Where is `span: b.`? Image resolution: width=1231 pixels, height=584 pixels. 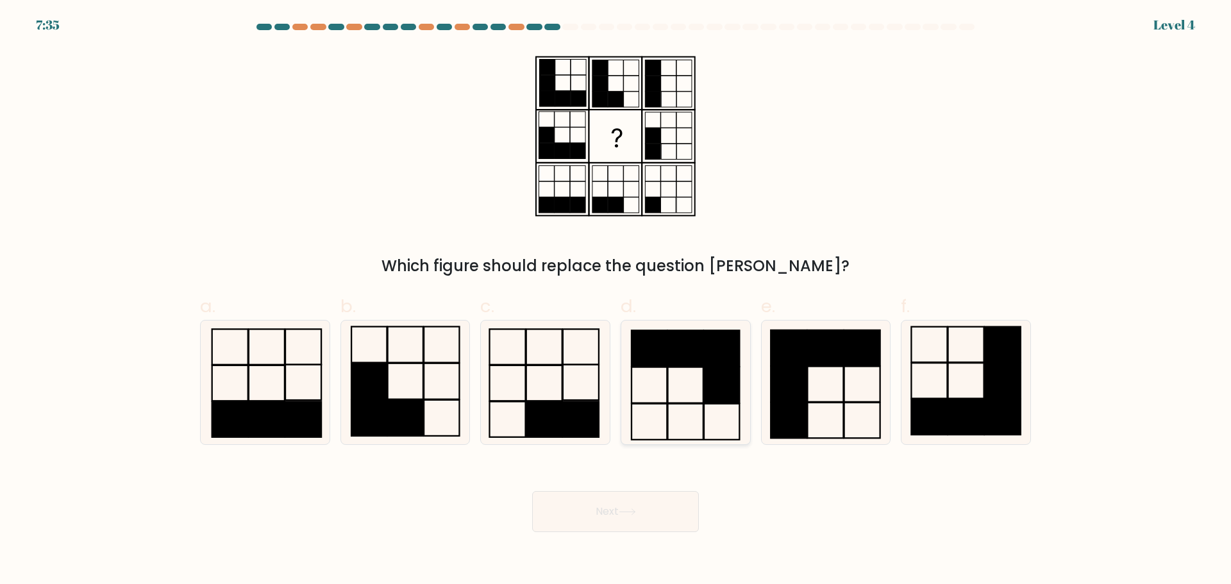 span: b. is located at coordinates (348, 306).